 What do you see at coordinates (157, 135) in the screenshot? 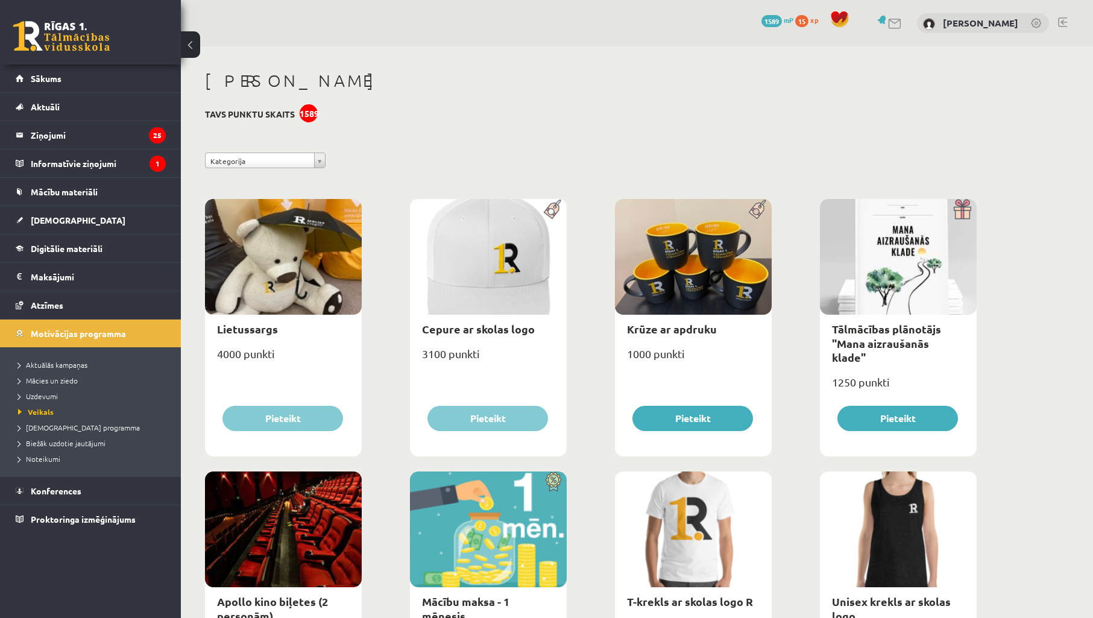
I see `i: 25` at bounding box center [157, 135].